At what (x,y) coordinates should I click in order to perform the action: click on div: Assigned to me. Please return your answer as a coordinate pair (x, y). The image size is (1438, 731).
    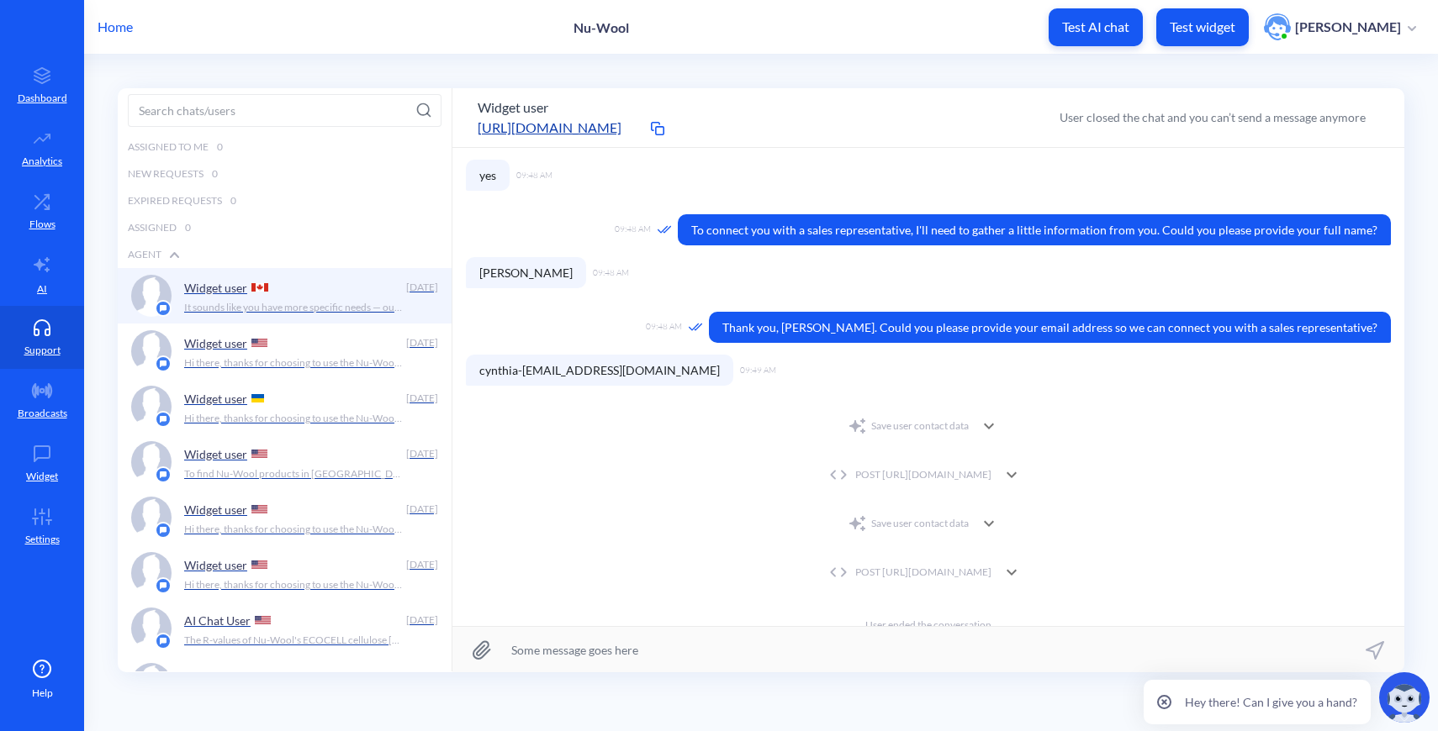
    Looking at the image, I should click on (284, 147).